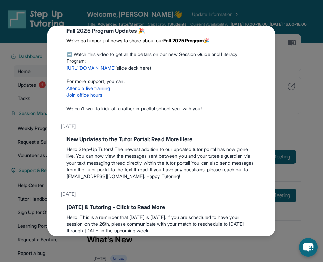 The width and height of the screenshot is (323, 262). Describe the element at coordinates (161, 139) in the screenshot. I see `div: New Updates to the Tutor Portal: Read More Here` at that location.